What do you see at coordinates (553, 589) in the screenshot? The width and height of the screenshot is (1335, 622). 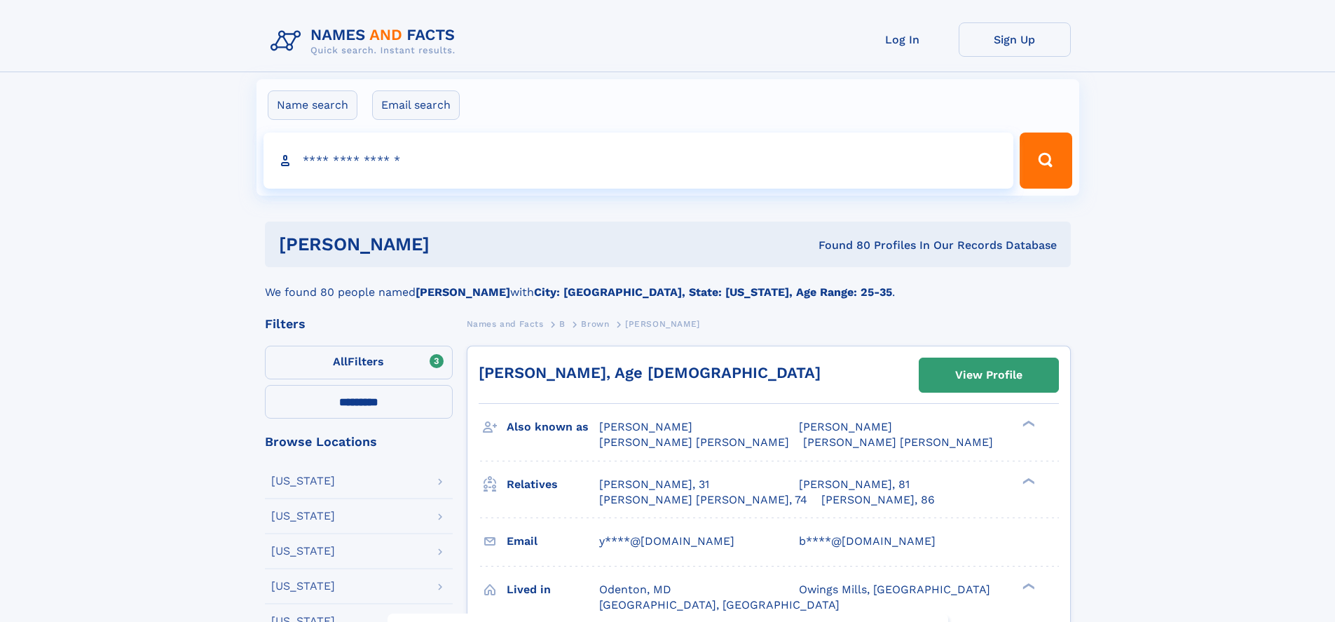 I see `h3: Lived in` at bounding box center [553, 589].